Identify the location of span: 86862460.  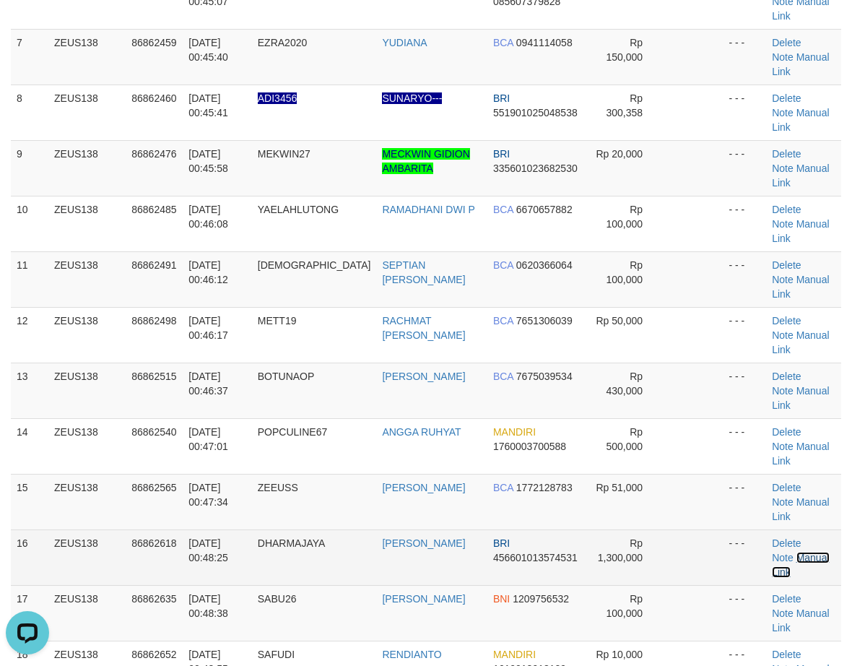
(154, 98).